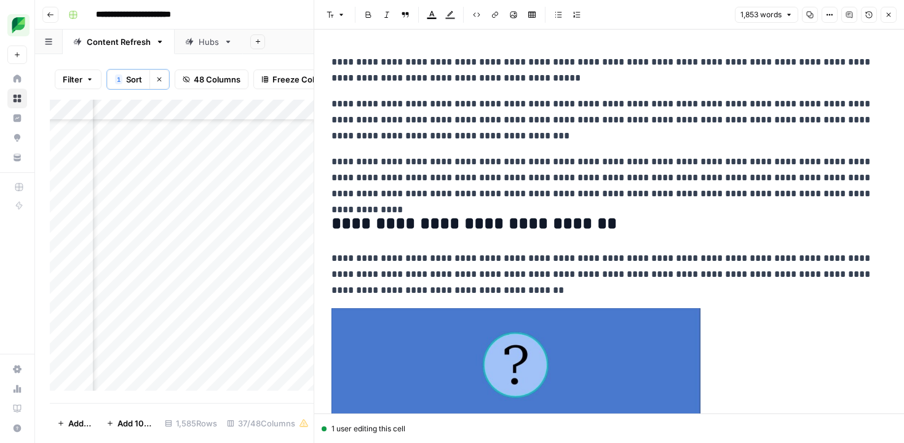 This screenshot has width=904, height=443. What do you see at coordinates (17, 157) in the screenshot?
I see `a: Your Data` at bounding box center [17, 157].